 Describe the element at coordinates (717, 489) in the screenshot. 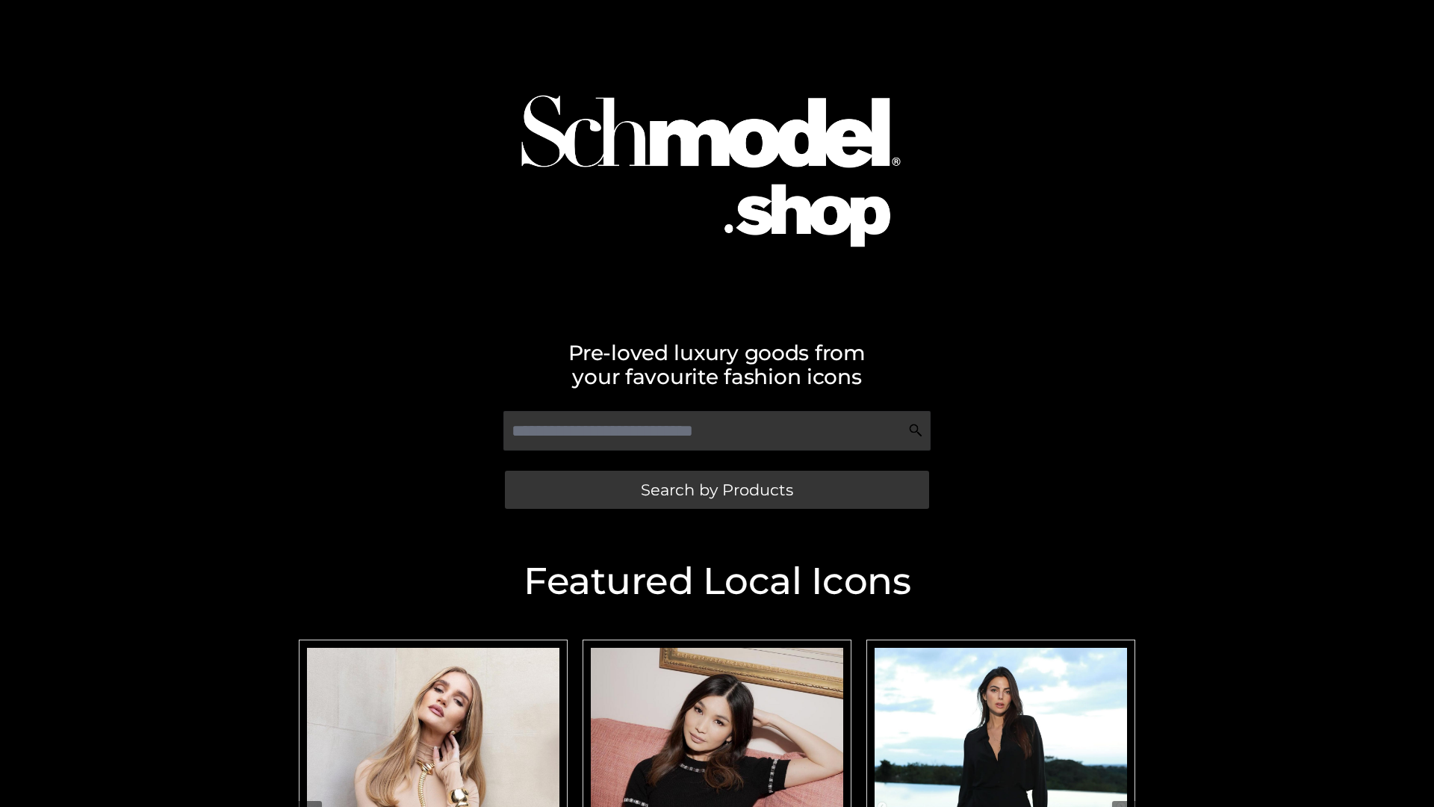

I see `span: Search by Products` at that location.